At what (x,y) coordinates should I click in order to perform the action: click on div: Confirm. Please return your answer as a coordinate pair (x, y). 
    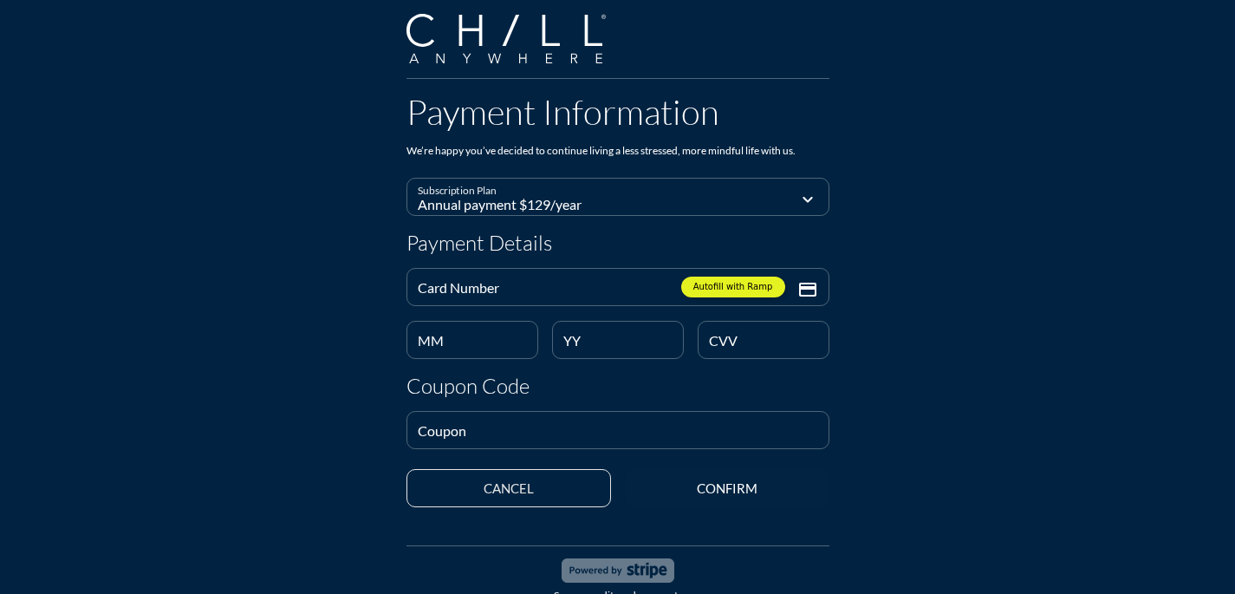
    Looking at the image, I should click on (727, 488).